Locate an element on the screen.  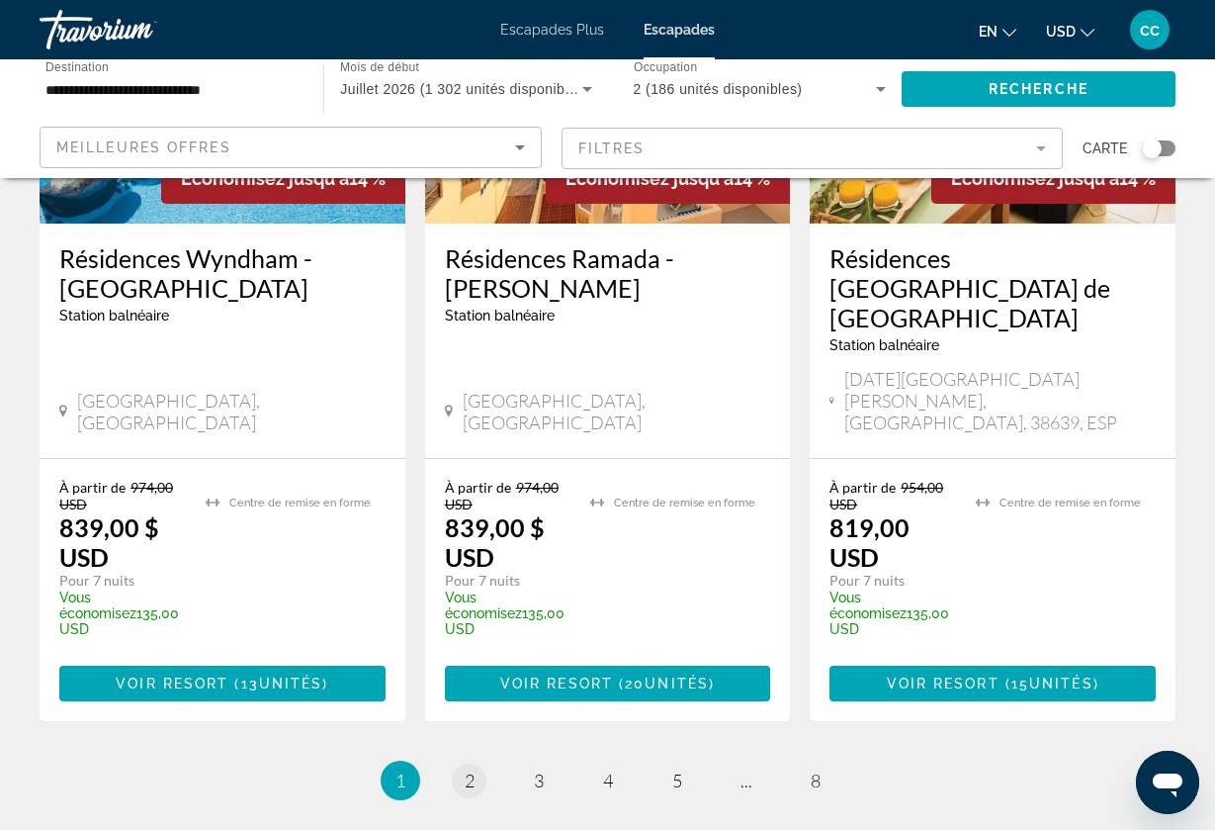
span: Destination is located at coordinates (77, 66).